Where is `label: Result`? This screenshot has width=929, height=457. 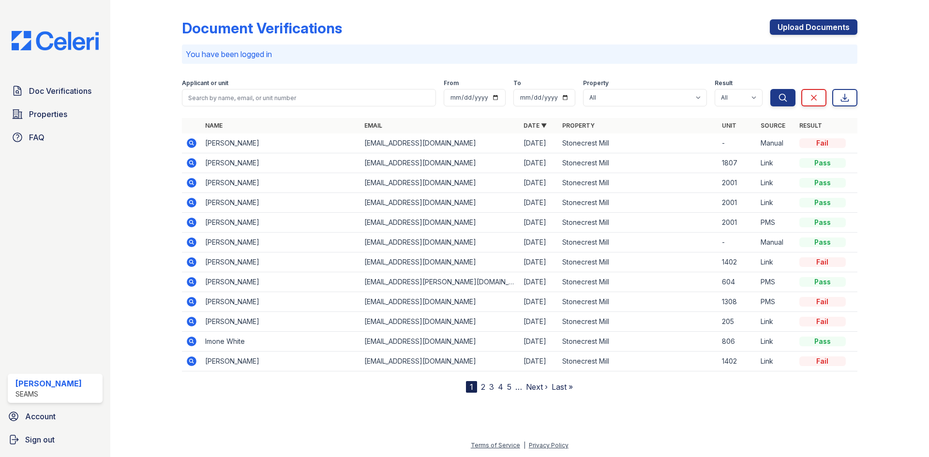 label: Result is located at coordinates (723, 83).